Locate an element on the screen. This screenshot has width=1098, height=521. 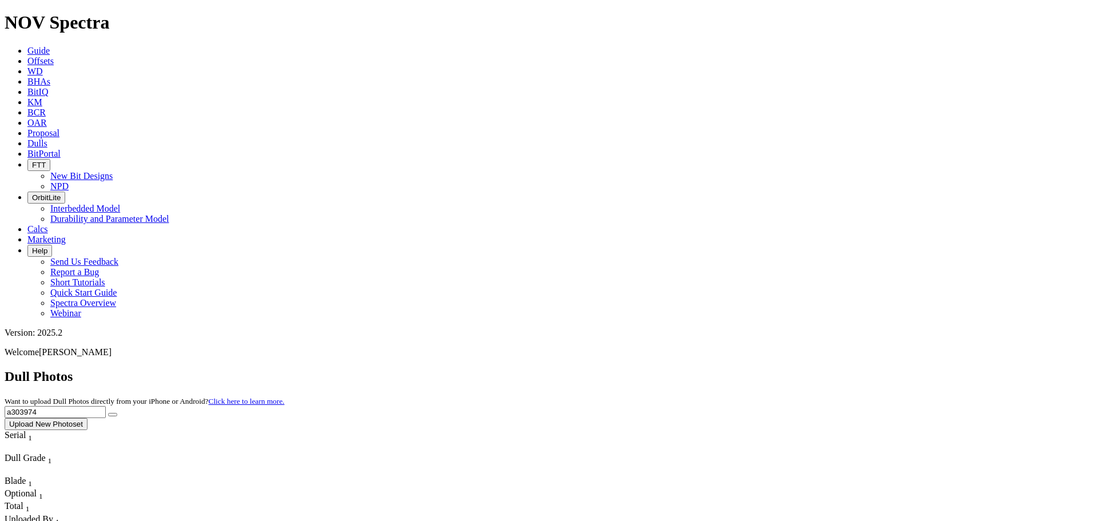
button: Help is located at coordinates (39, 251).